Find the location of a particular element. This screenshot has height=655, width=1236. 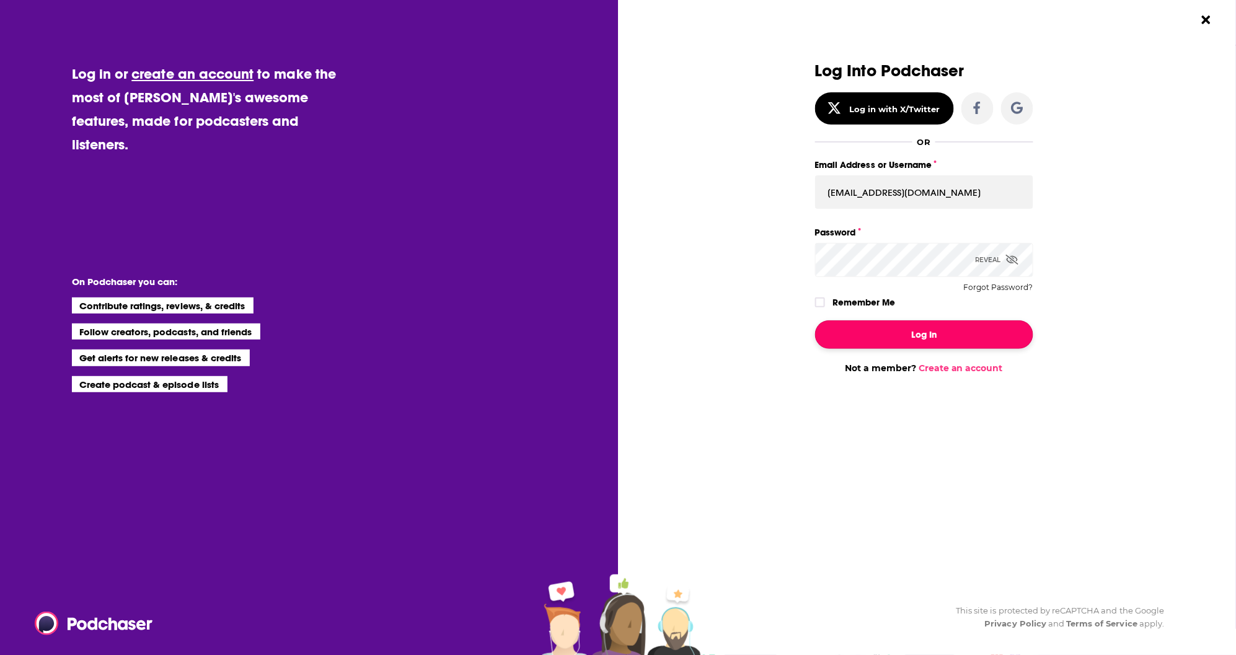

a: Podchaser - Follow, Share and Rate Podcasts is located at coordinates (89, 624).